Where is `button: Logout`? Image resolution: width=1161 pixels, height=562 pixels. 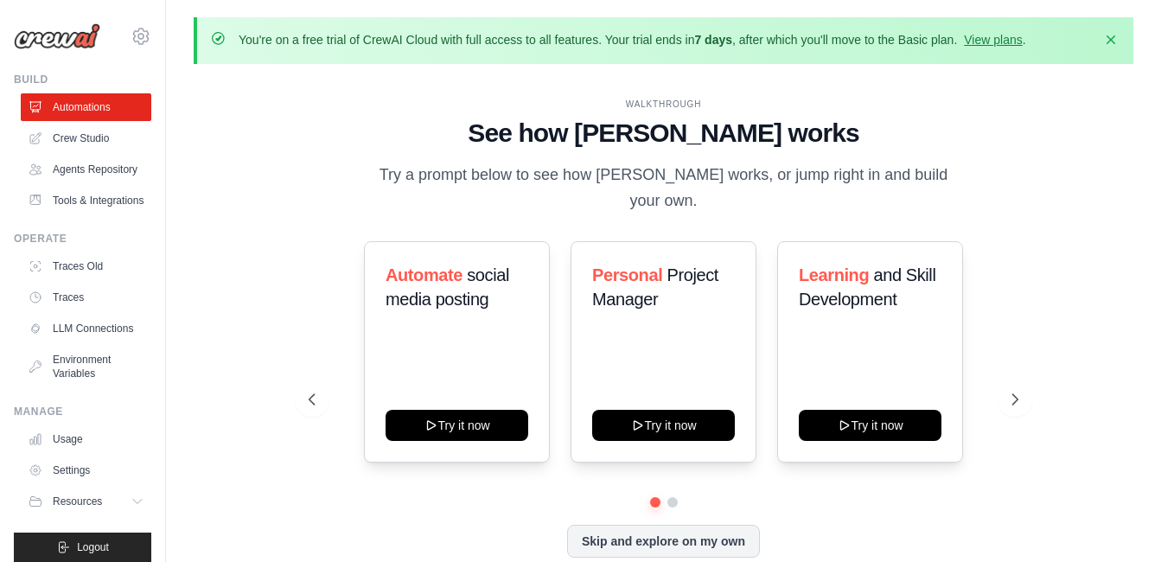
button: Logout is located at coordinates (82, 547).